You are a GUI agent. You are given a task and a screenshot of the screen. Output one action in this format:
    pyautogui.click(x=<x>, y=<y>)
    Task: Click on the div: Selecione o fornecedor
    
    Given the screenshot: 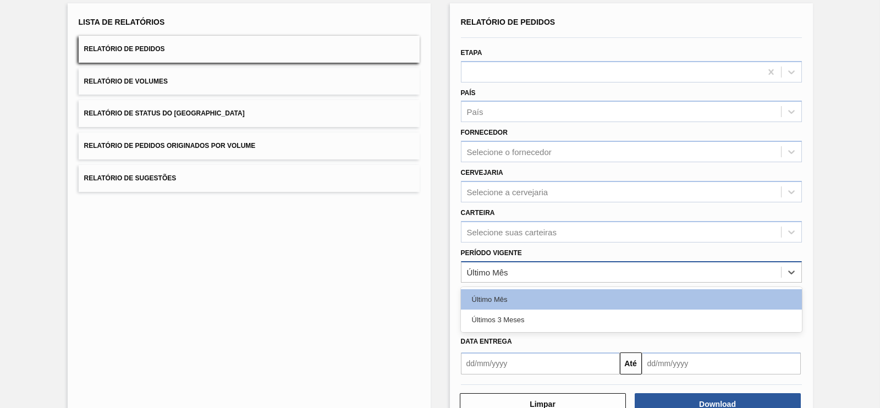 What is the action you would take?
    pyautogui.click(x=509, y=152)
    